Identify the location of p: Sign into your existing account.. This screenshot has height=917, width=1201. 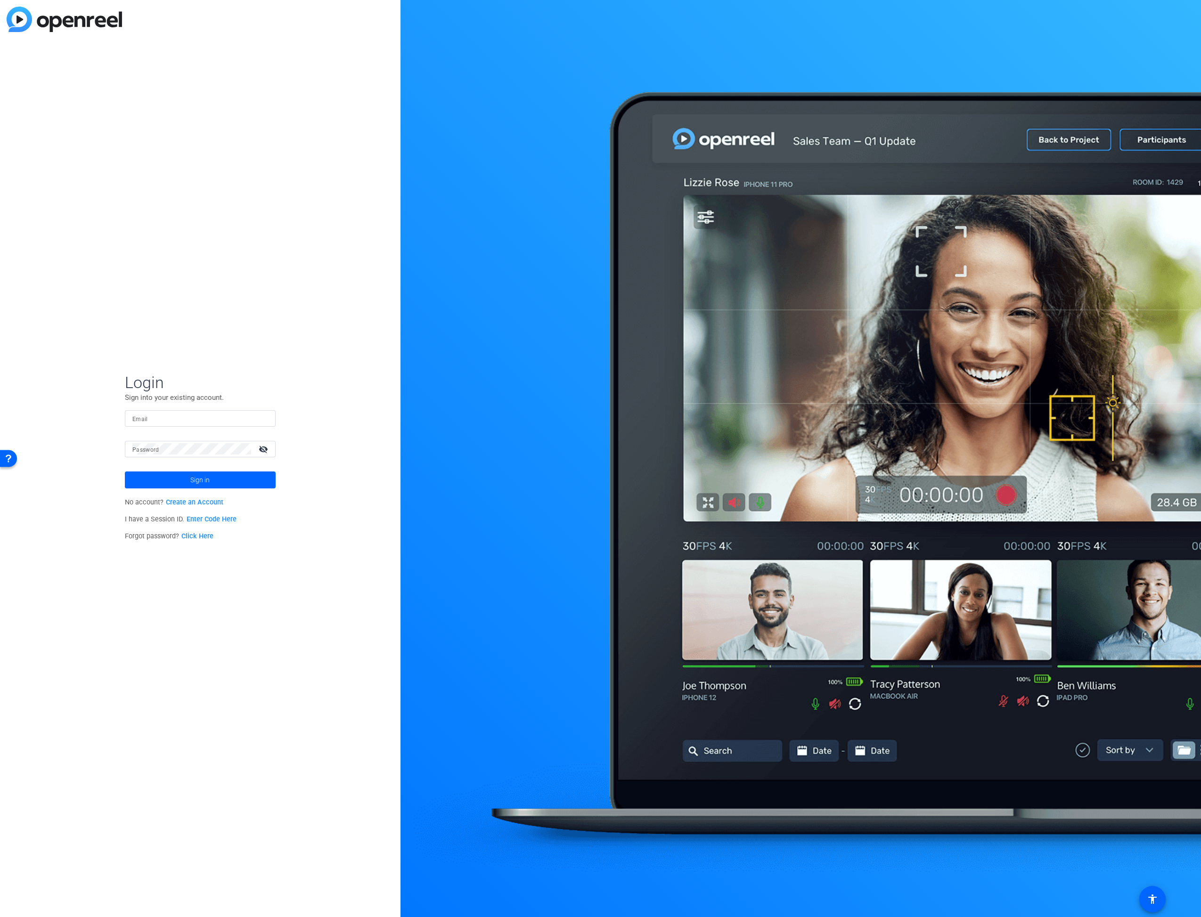
(200, 398).